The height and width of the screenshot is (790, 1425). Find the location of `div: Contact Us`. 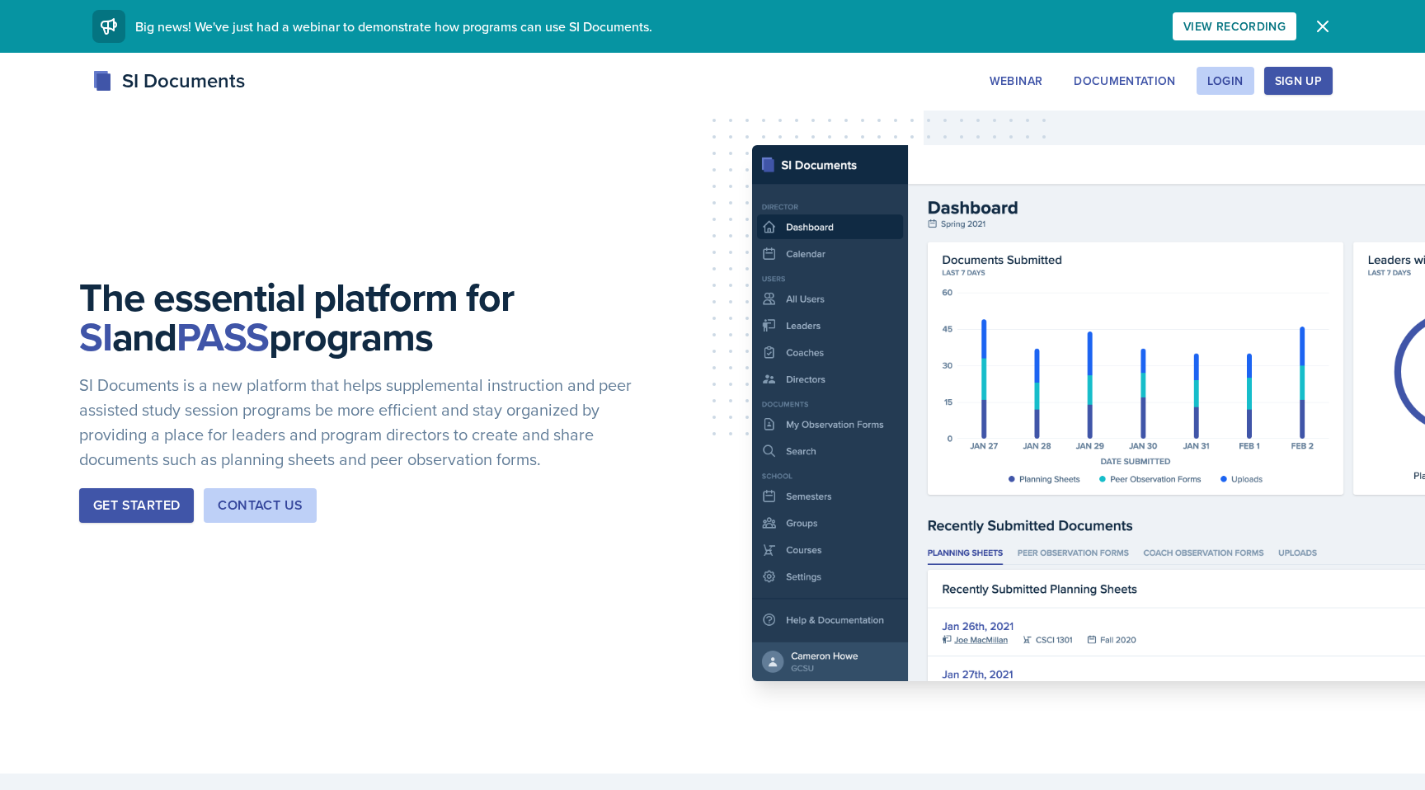

div: Contact Us is located at coordinates (260, 506).